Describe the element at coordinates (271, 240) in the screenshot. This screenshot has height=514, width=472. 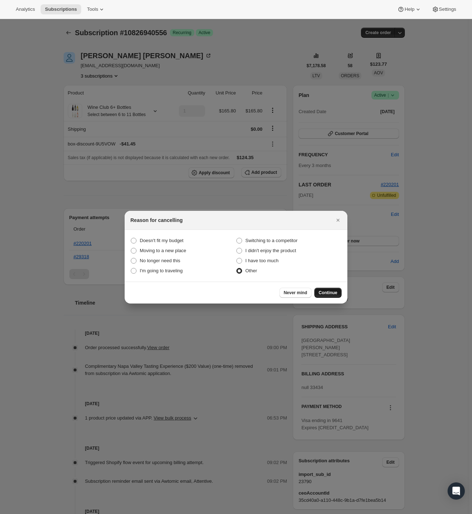
I see `span: Switching to a competitor` at that location.